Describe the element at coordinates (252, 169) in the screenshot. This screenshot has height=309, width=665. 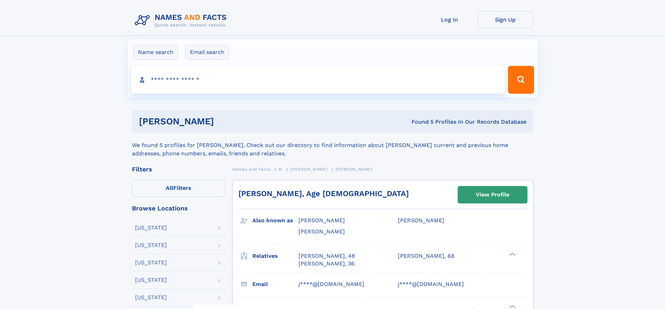
I see `a: Names and Facts` at that location.